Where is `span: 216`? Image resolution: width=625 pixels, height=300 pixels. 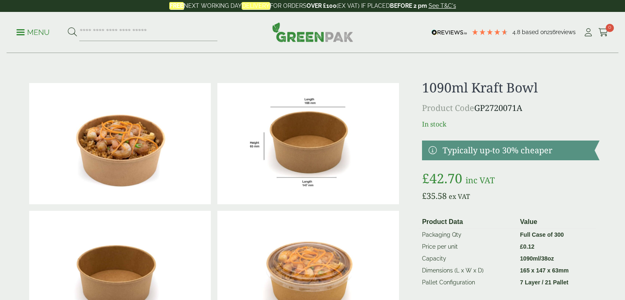
span: 216 is located at coordinates (551, 32).